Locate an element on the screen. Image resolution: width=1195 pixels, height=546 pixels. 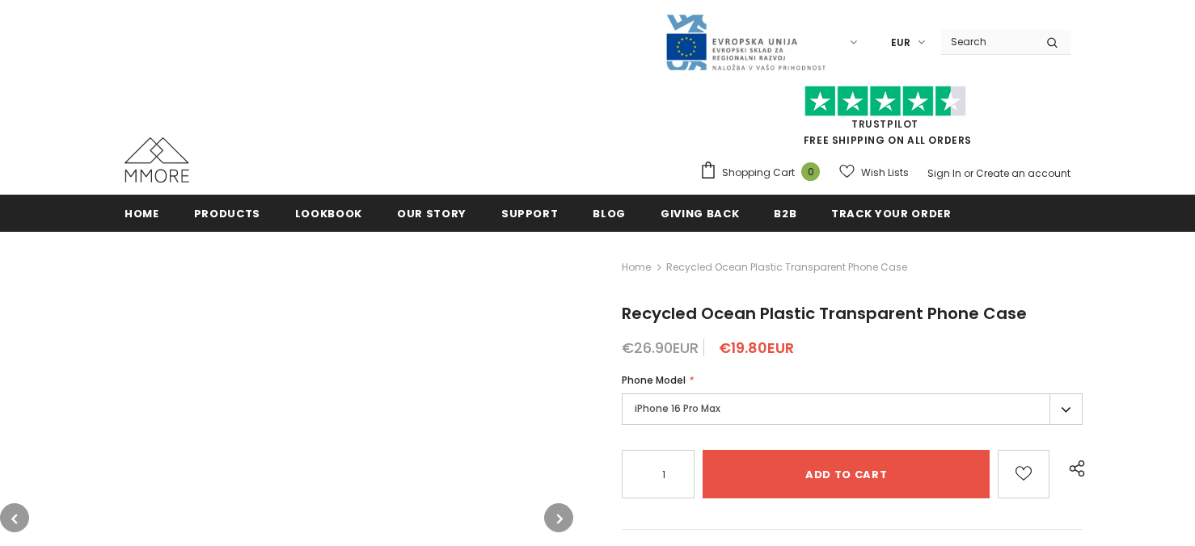
span: Giving back is located at coordinates (699, 213).